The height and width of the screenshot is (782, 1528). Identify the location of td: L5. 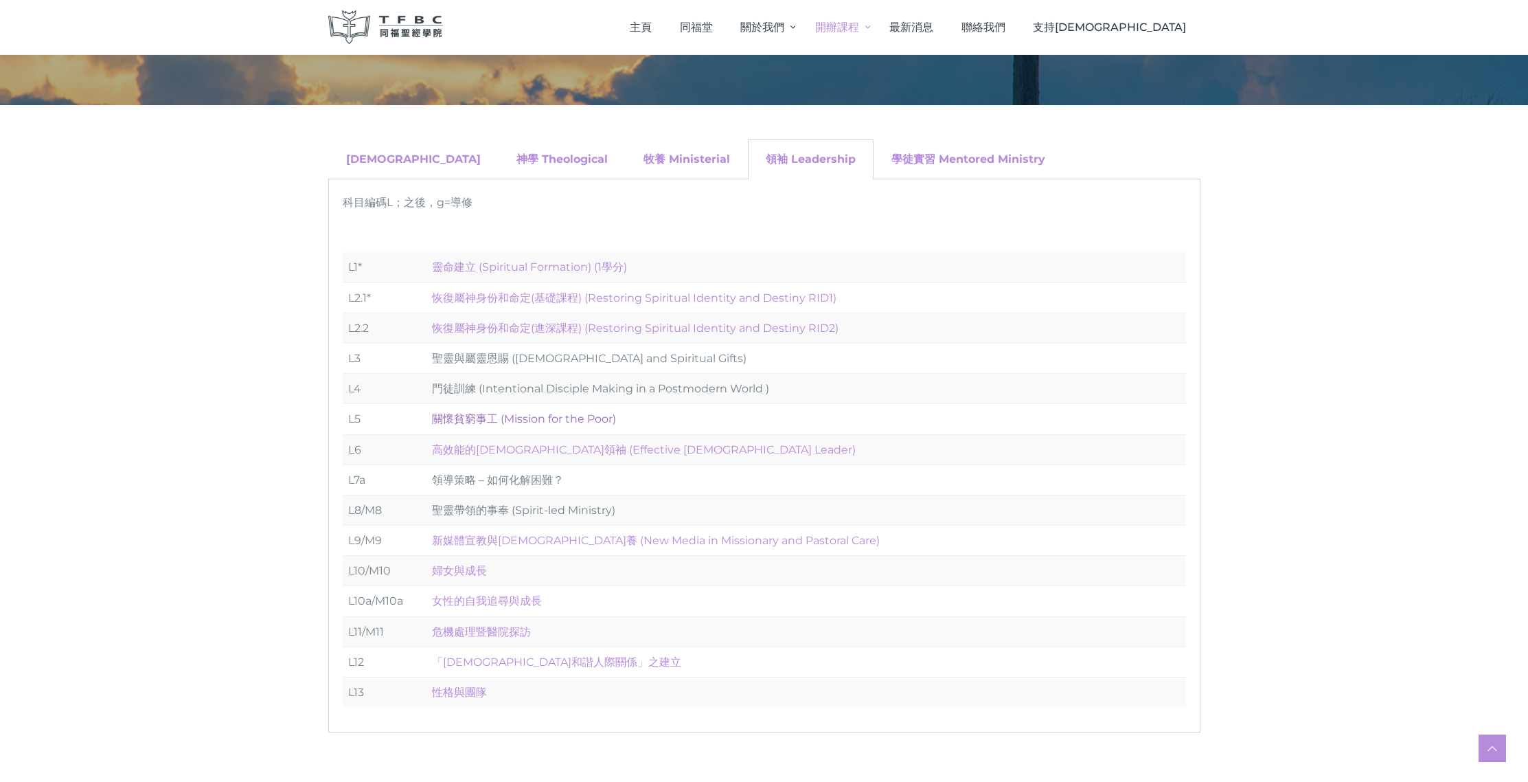
(385, 419).